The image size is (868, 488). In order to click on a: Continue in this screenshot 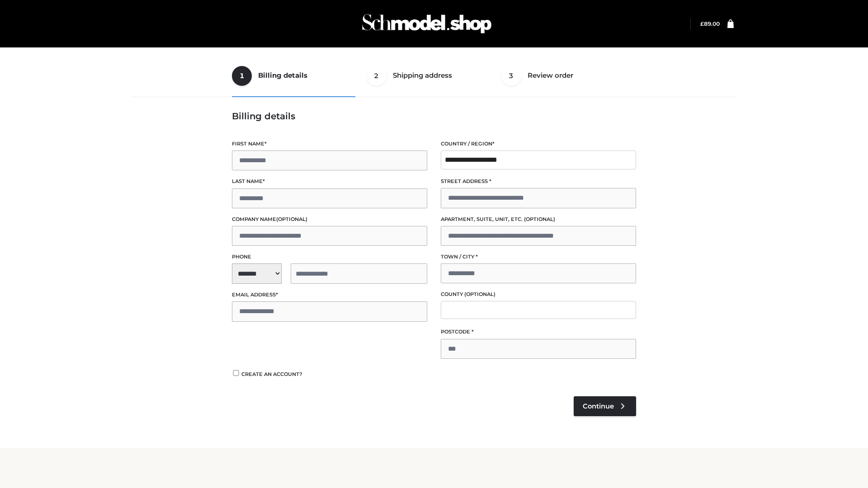, I will do `click(605, 406)`.